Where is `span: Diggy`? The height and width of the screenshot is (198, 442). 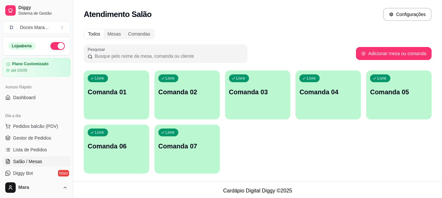
span: Diggy is located at coordinates (43, 8).